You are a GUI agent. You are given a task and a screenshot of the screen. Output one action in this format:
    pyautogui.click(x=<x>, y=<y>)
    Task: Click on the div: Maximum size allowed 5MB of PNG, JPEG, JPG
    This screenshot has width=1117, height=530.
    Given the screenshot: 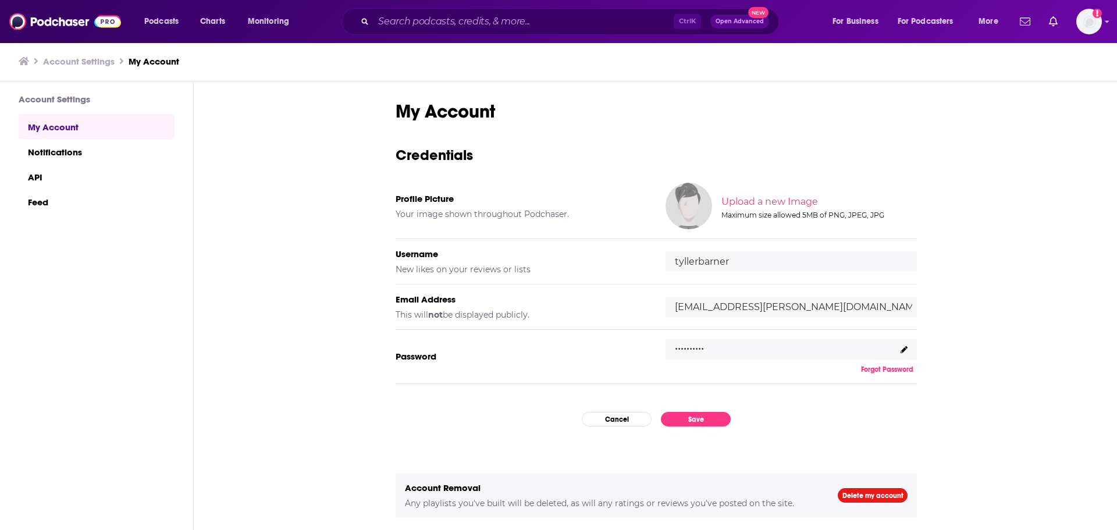 What is the action you would take?
    pyautogui.click(x=818, y=215)
    